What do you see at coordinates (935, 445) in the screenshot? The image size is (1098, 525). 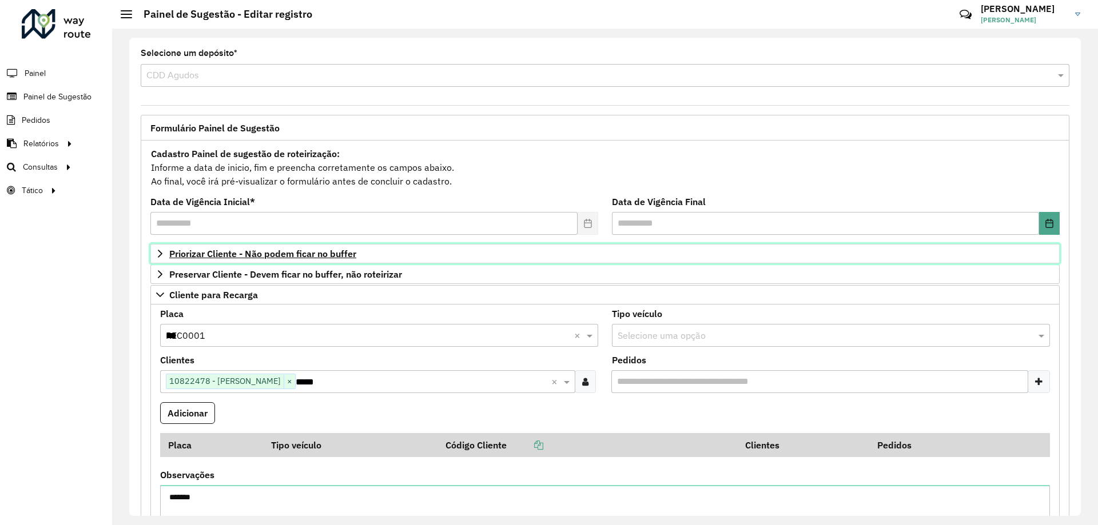 I see `th: Pedidos` at bounding box center [935, 445].